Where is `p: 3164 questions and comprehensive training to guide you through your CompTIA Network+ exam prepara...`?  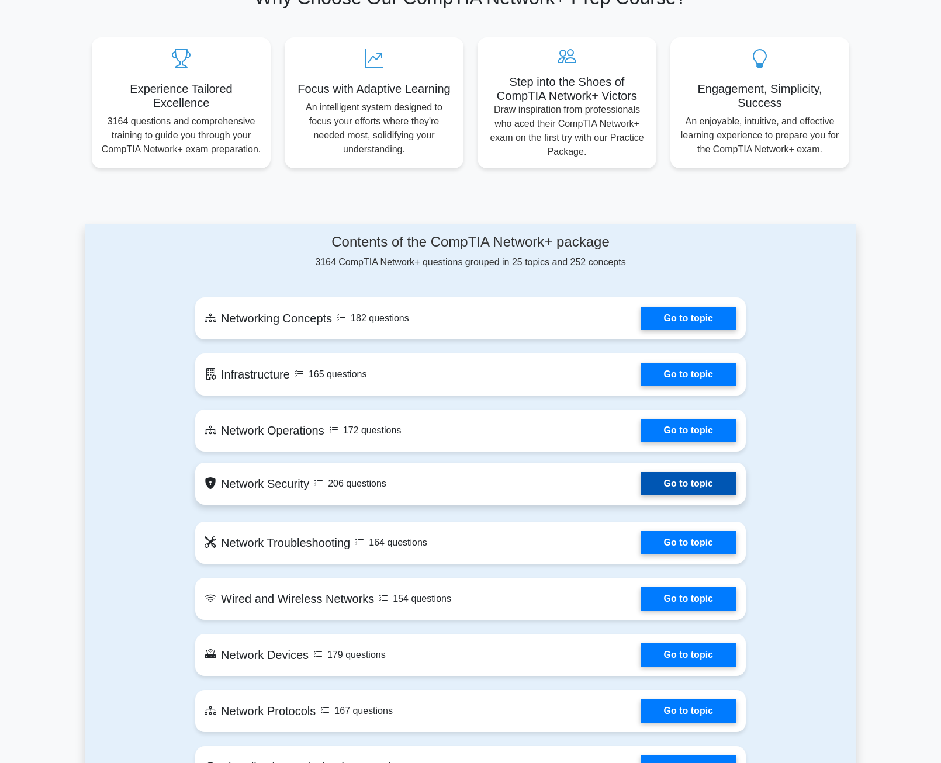 p: 3164 questions and comprehensive training to guide you through your CompTIA Network+ exam prepara... is located at coordinates (181, 136).